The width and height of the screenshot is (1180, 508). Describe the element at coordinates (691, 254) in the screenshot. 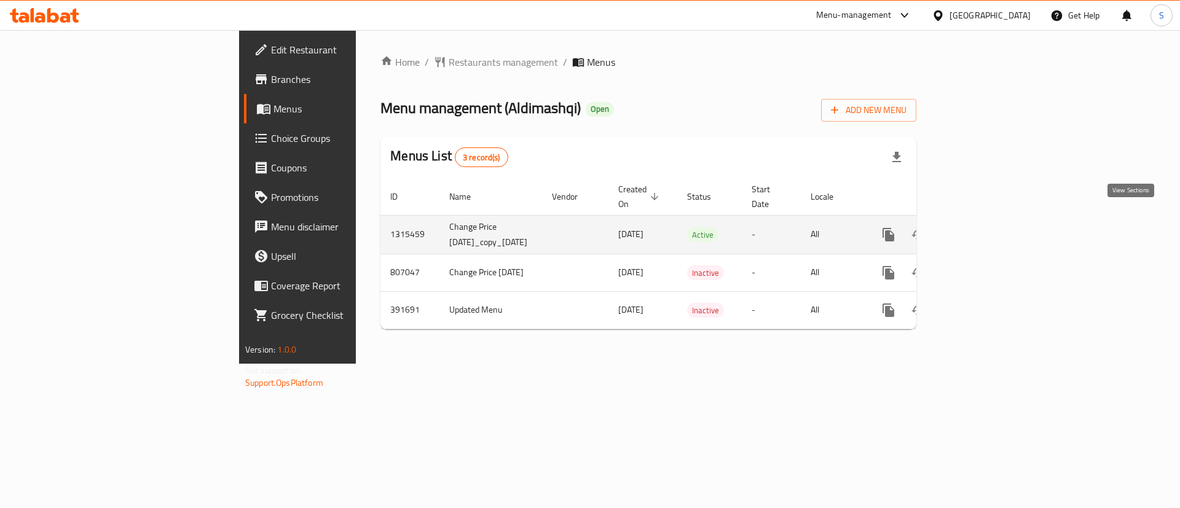

I see `table: enhanced table` at that location.